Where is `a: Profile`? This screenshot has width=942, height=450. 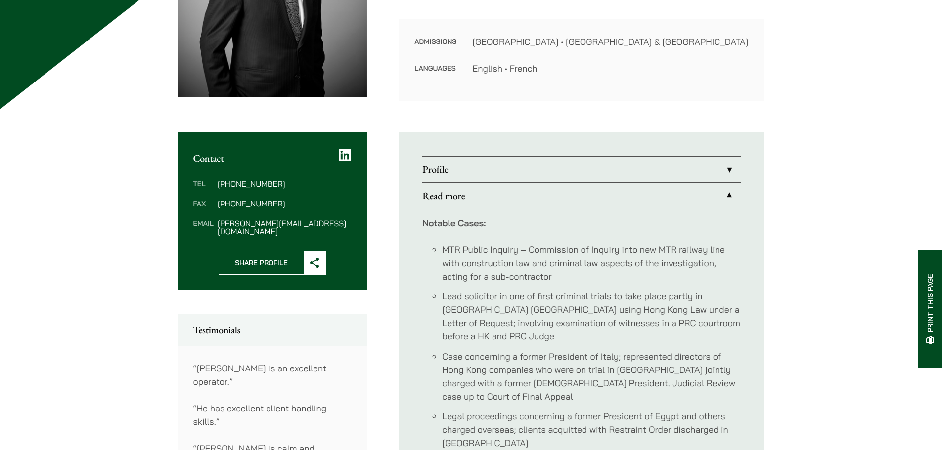 a: Profile is located at coordinates (581, 170).